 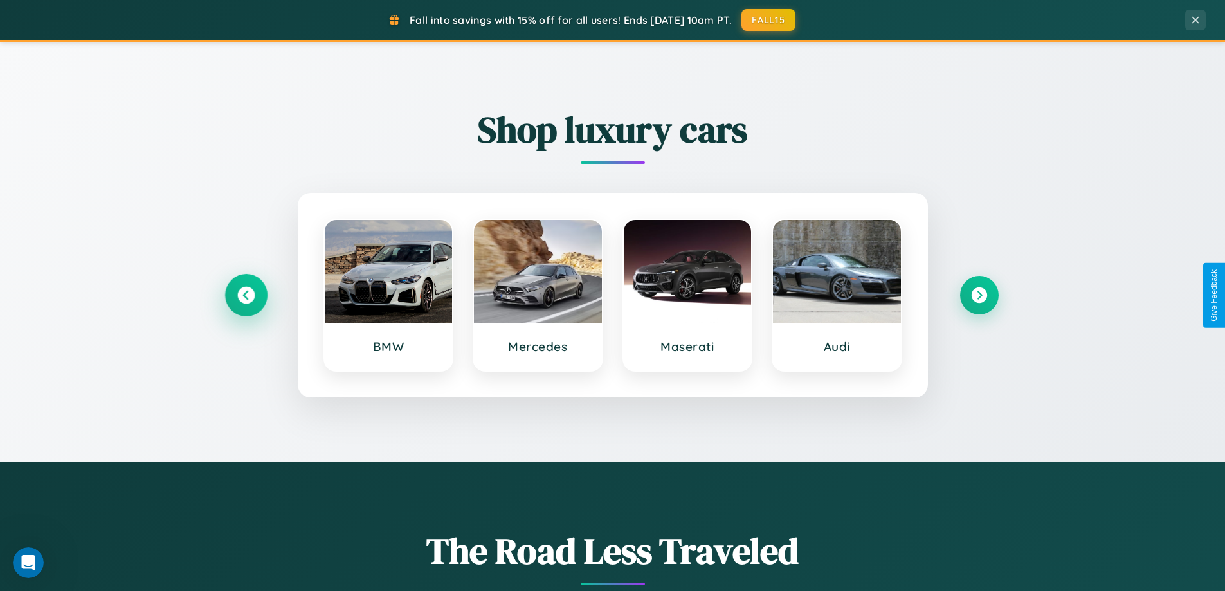 What do you see at coordinates (613, 551) in the screenshot?
I see `h1: The Road Less Traveled` at bounding box center [613, 551].